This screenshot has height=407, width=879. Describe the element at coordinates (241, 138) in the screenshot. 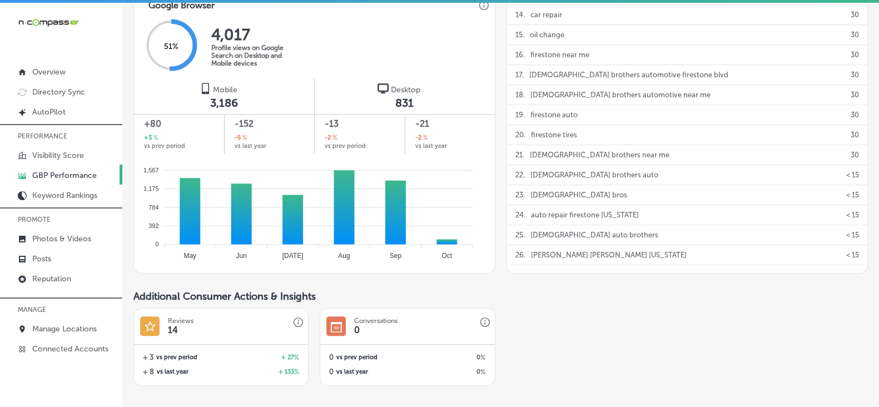

I see `h2: -5` at that location.